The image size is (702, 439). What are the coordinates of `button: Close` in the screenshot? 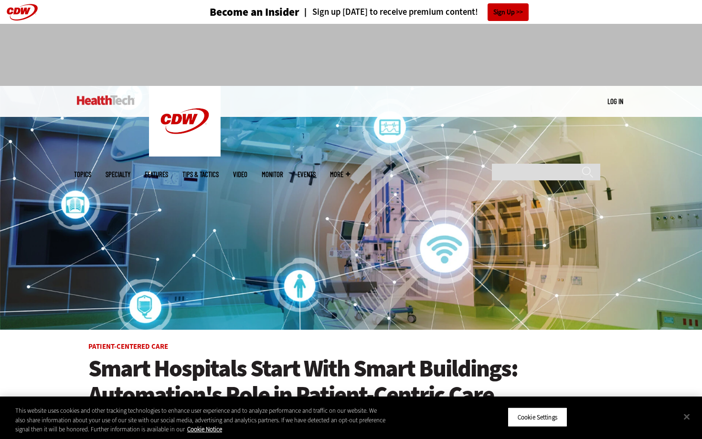 It's located at (686, 417).